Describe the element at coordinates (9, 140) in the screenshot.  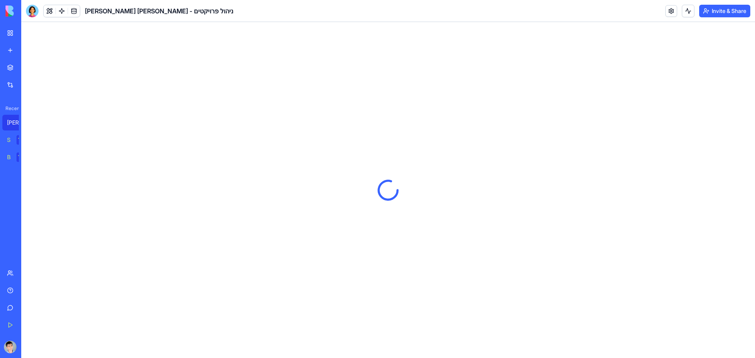
I see `div: Social Media Content Generator` at that location.